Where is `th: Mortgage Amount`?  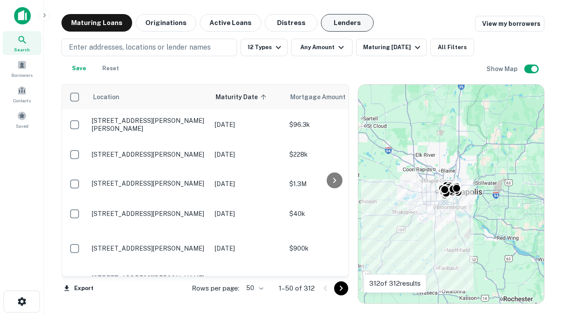
th: Mortgage Amount is located at coordinates (333, 97).